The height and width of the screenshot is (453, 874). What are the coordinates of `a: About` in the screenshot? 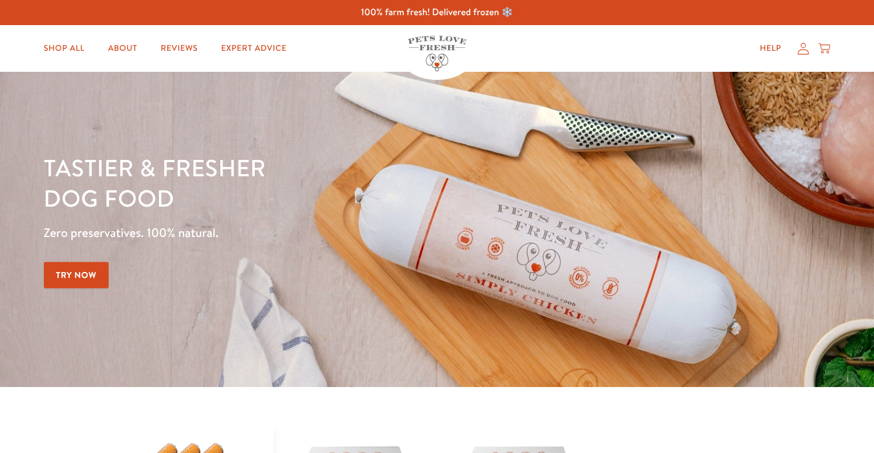 It's located at (123, 48).